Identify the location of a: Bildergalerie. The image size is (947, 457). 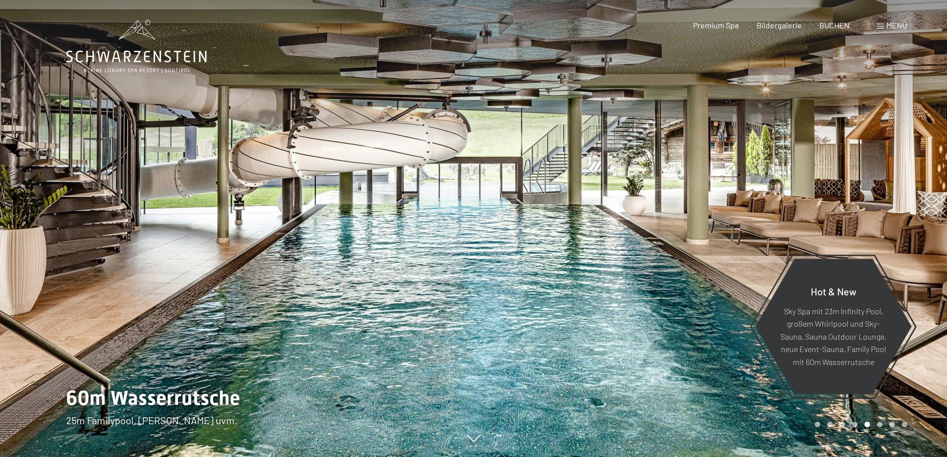
(779, 25).